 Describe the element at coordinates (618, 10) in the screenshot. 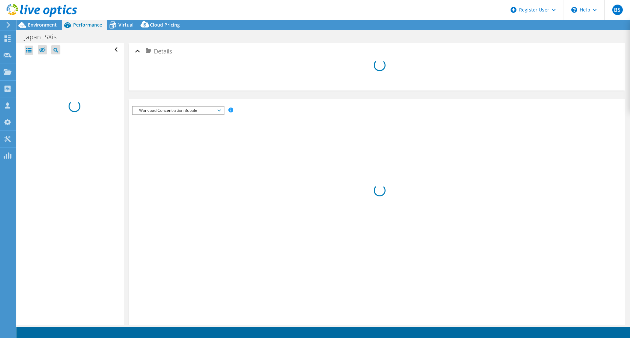

I see `span: BS` at that location.